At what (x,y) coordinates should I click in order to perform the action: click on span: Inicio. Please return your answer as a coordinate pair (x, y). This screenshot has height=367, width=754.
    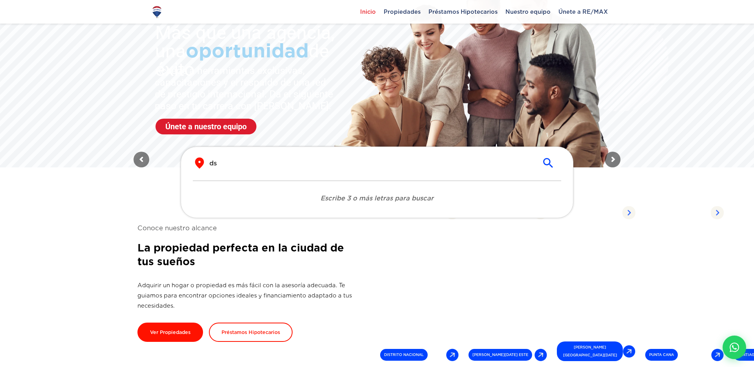
    Looking at the image, I should click on (368, 12).